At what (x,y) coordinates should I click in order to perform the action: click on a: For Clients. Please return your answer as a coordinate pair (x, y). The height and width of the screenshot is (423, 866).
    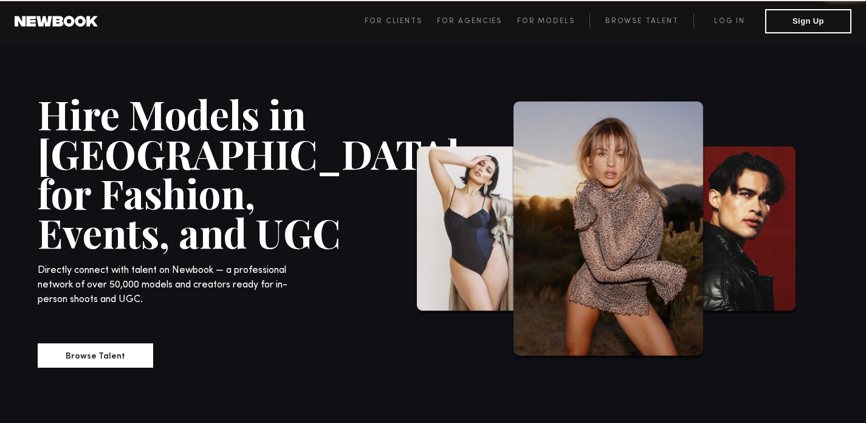
    Looking at the image, I should click on (401, 21).